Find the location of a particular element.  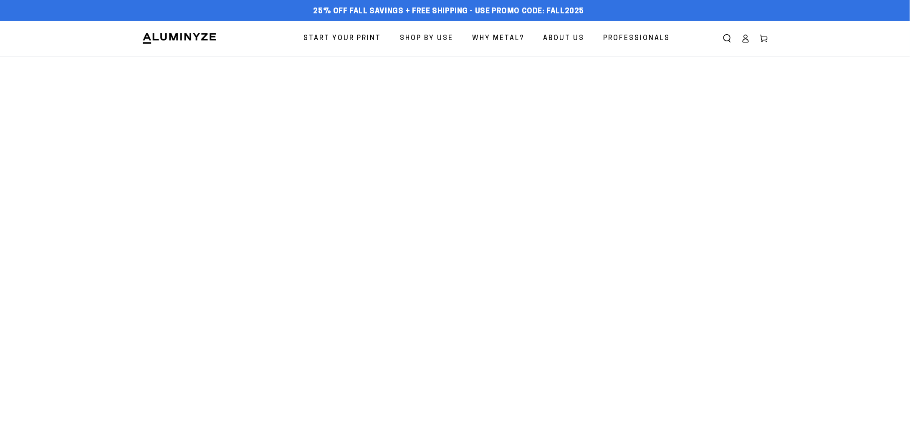

a: Shop By Use is located at coordinates (427, 38).